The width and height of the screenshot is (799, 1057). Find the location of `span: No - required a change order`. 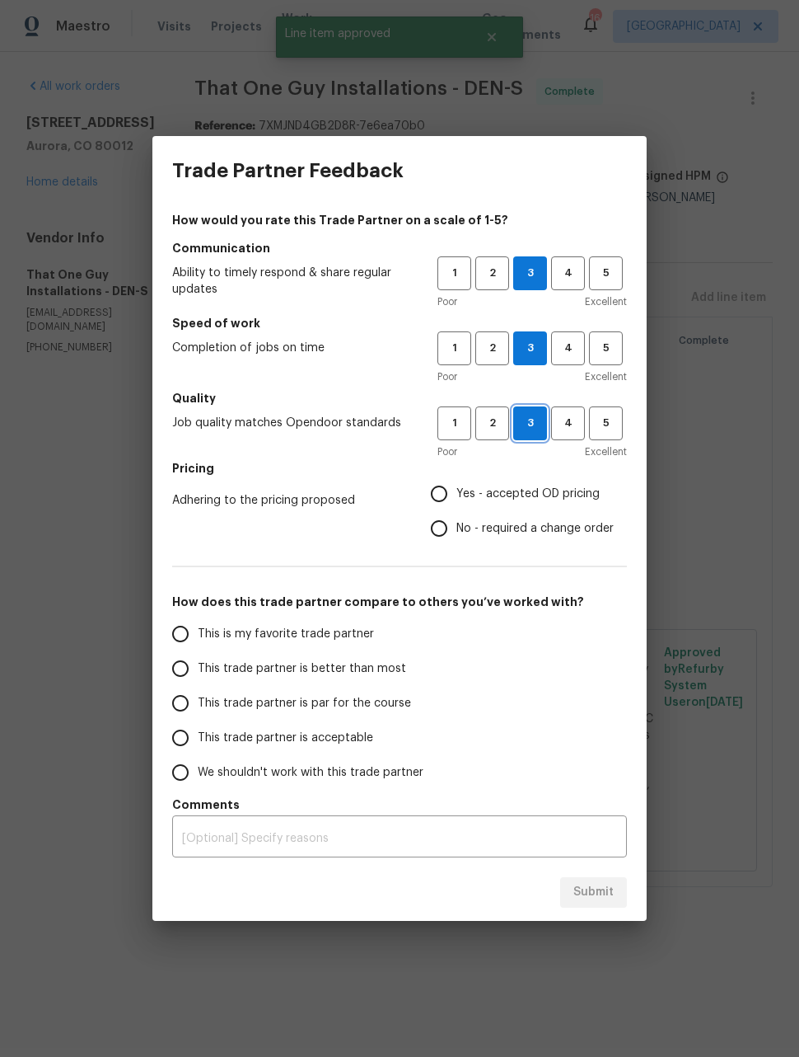

span: No - required a change order is located at coordinates (535, 528).